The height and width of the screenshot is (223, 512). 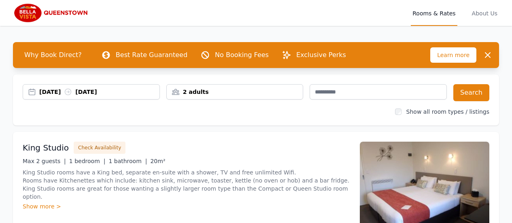 What do you see at coordinates (186, 207) in the screenshot?
I see `div: Show more >` at bounding box center [186, 207].